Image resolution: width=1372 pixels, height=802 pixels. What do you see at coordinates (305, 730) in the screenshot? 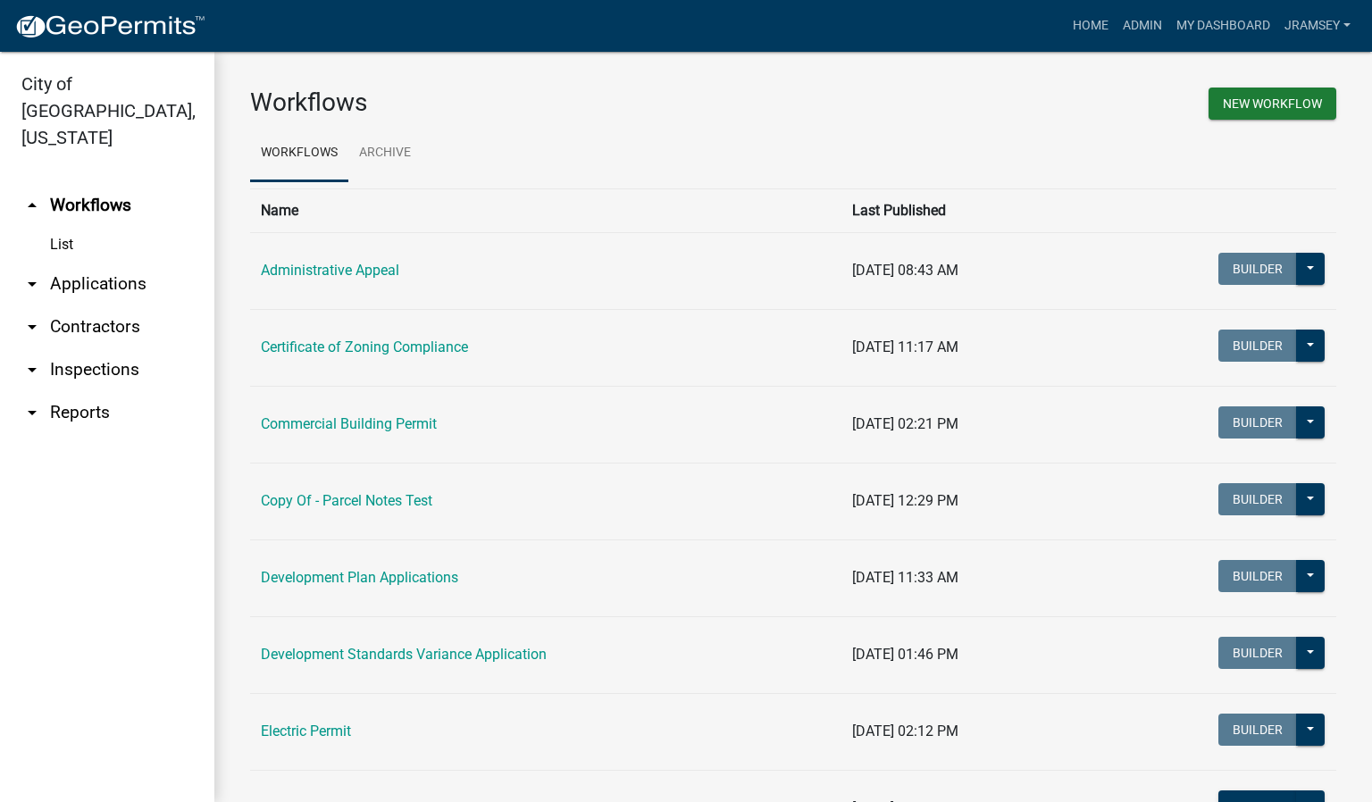
I see `a: Electric Permit` at bounding box center [305, 730].